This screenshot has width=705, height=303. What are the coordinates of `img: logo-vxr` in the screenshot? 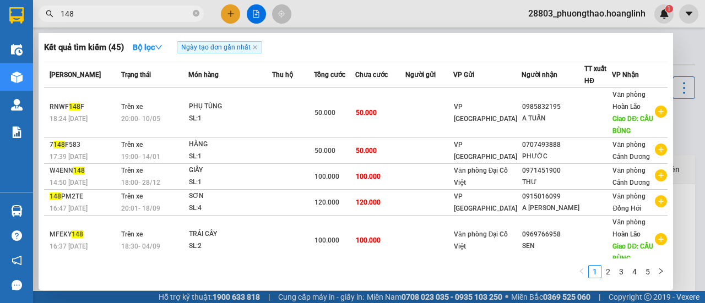 It's located at (17, 15).